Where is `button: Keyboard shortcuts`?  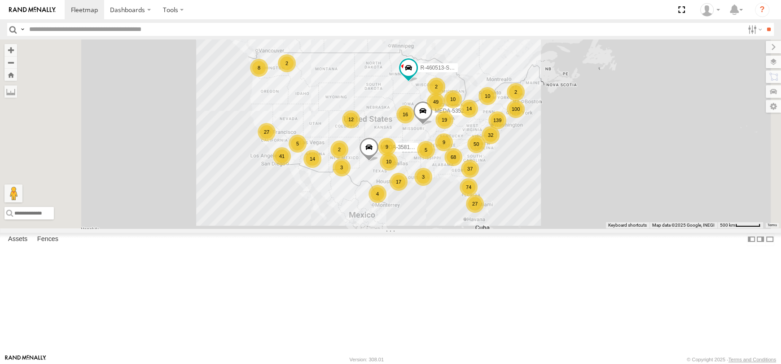
button: Keyboard shortcuts is located at coordinates (628, 225).